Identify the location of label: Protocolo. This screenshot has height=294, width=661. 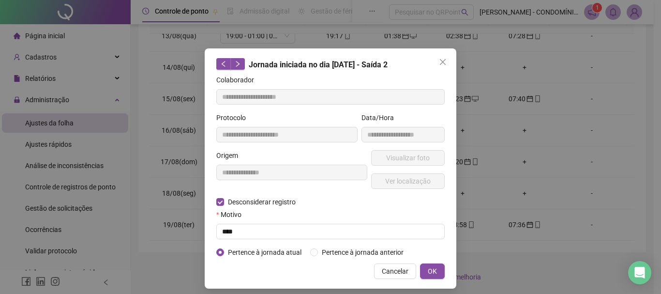
(234, 118).